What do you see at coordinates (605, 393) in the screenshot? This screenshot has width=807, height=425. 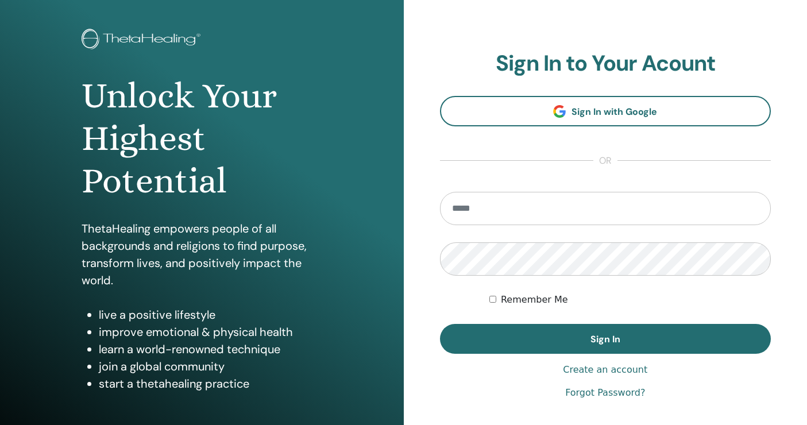 I see `a: Forgot Password?` at bounding box center [605, 393].